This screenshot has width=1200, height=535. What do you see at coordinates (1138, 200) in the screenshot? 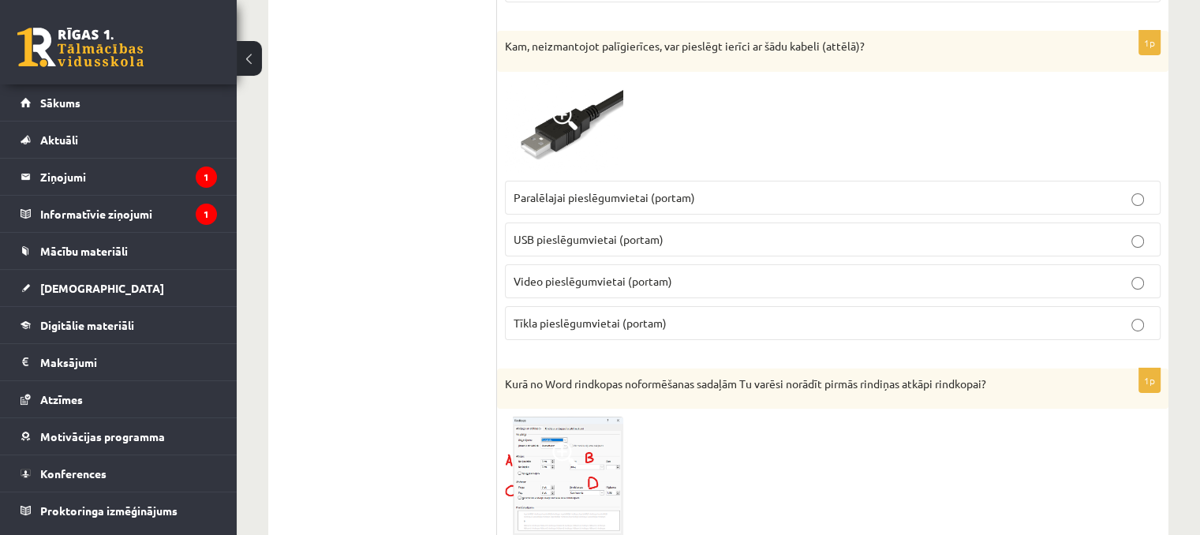
I see `input: Paralēlajai pieslēgumvietai (portam)` at bounding box center [1138, 200].